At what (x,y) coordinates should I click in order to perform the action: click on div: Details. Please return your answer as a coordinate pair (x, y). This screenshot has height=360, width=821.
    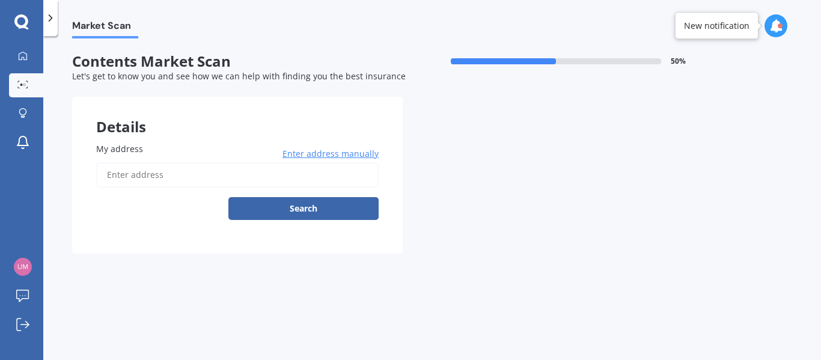
    Looking at the image, I should click on (237, 115).